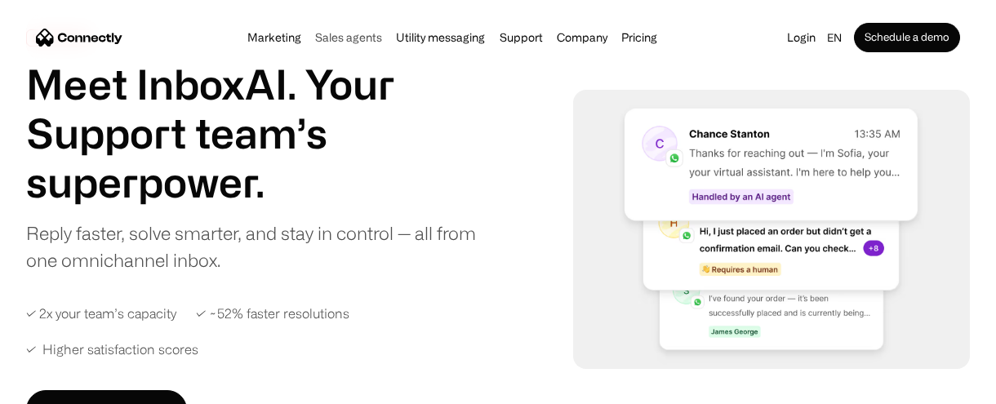 The width and height of the screenshot is (996, 404). Describe the element at coordinates (274, 38) in the screenshot. I see `a: Marketing` at that location.